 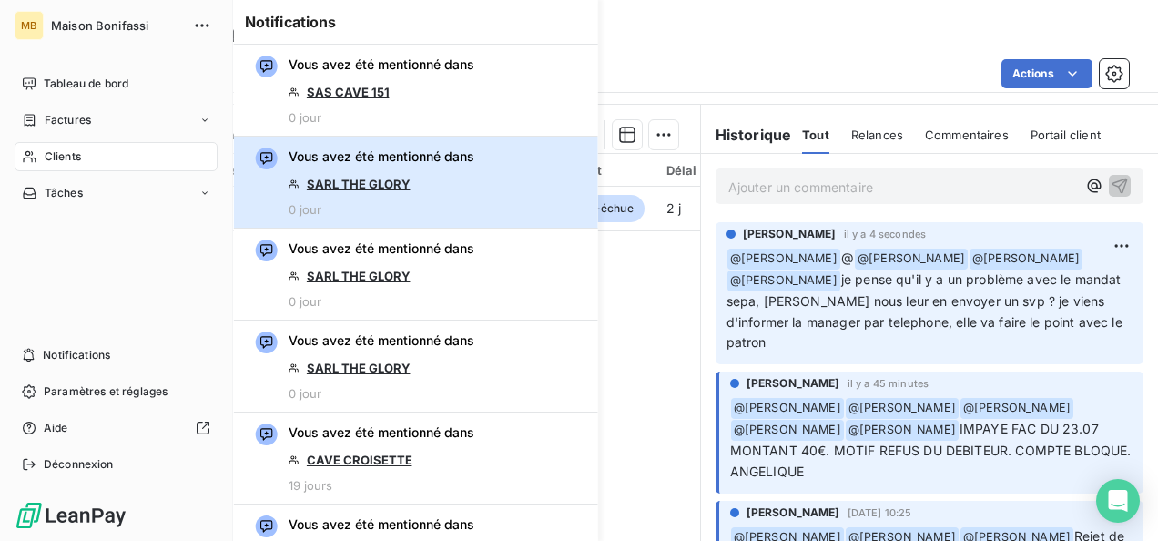 What do you see at coordinates (416, 458) in the screenshot?
I see `button: Vous avez été mentionné dansCAVE CROISETTE19 jours` at bounding box center [416, 458].